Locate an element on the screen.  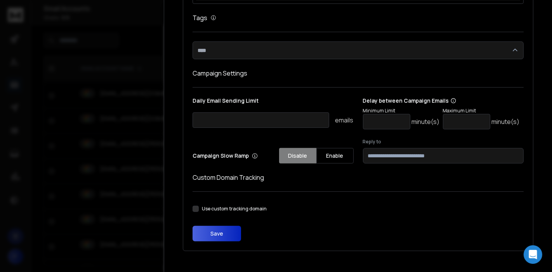
h1: Campaign Settings is located at coordinates (358, 73).